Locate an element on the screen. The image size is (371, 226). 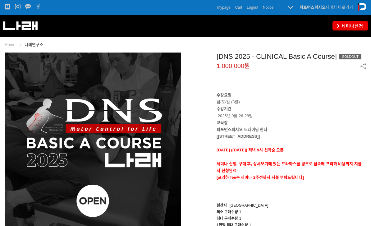
p: 2025년 9월 26-28일 is located at coordinates (291, 112).